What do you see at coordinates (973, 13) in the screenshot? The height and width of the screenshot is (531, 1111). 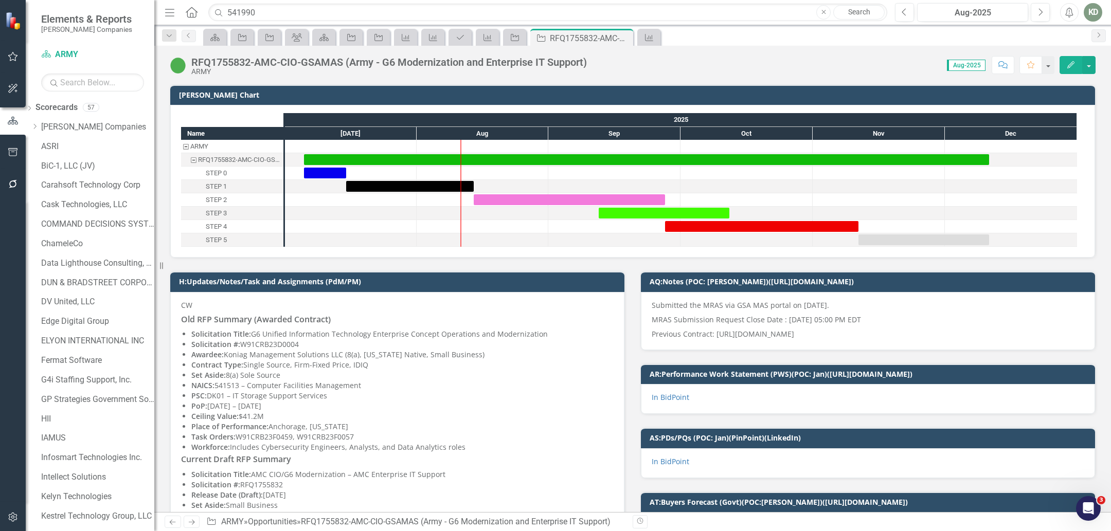 I see `div: Aug-2025` at bounding box center [973, 13].